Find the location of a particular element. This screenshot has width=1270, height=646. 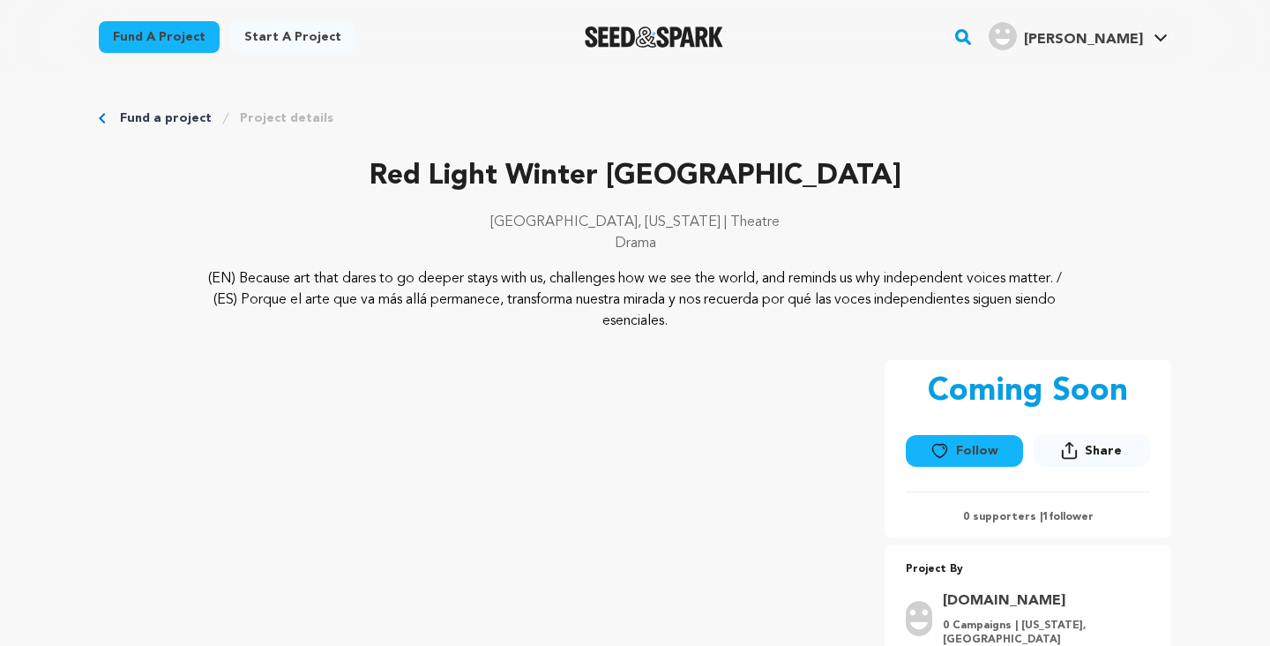

p: 0 supporters | follower is located at coordinates (1027, 517).